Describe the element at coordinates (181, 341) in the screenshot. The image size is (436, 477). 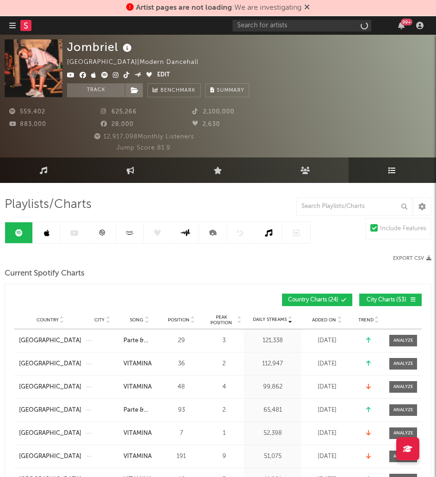
I see `div: 29` at that location.